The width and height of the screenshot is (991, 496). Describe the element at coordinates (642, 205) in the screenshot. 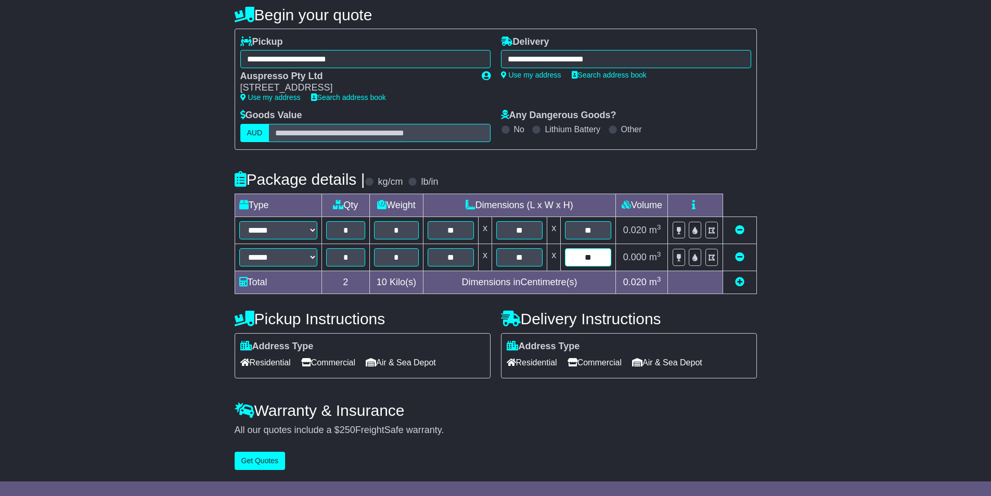

I see `td: Volume` at that location.